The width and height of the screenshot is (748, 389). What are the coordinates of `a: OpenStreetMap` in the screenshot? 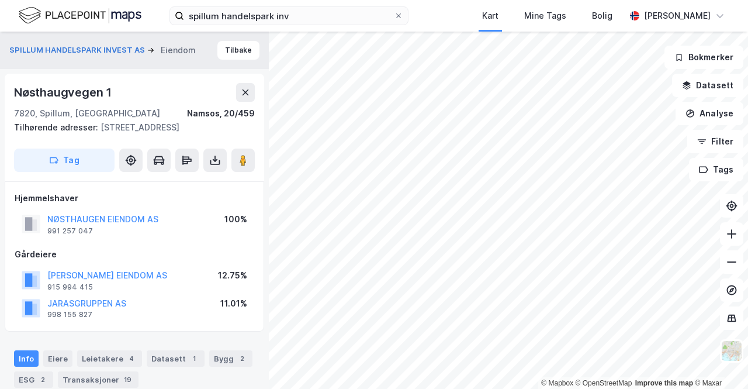 It's located at (604, 383).